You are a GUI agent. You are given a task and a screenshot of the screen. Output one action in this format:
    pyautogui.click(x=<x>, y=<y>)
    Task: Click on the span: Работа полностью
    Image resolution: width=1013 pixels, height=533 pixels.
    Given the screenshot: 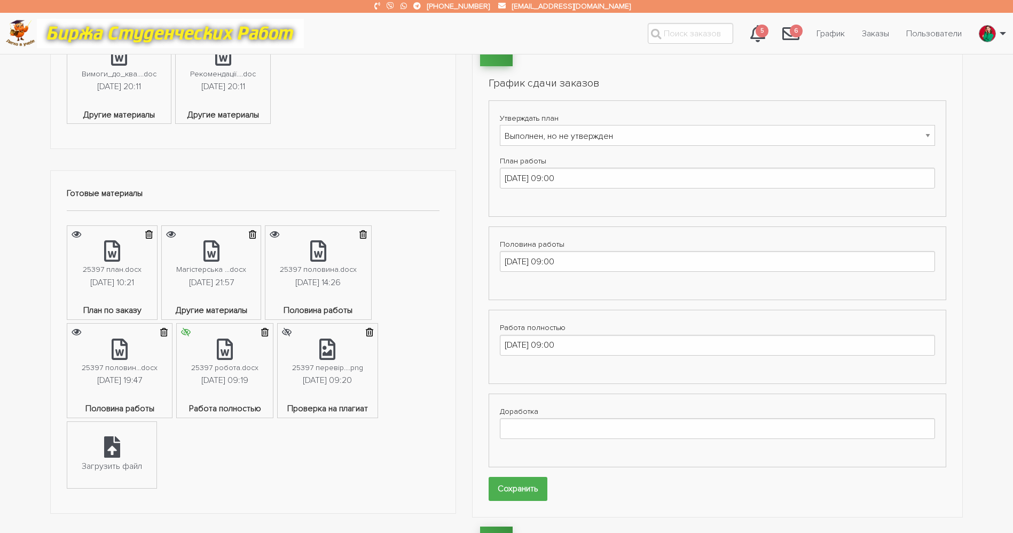 What is the action you would take?
    pyautogui.click(x=225, y=410)
    